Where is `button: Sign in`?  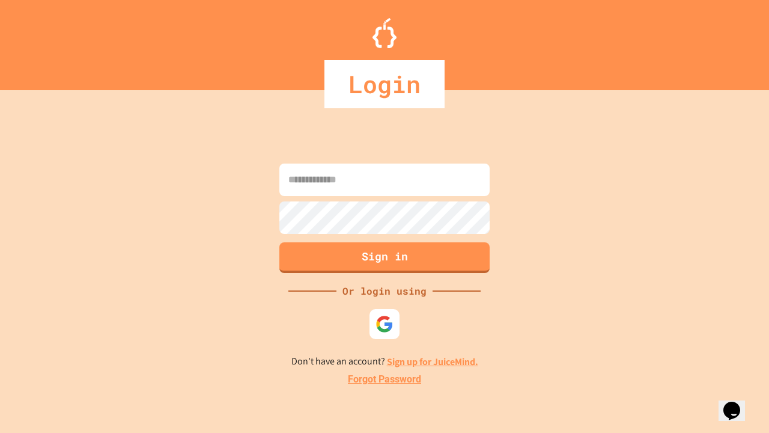
button: Sign in is located at coordinates (385, 257).